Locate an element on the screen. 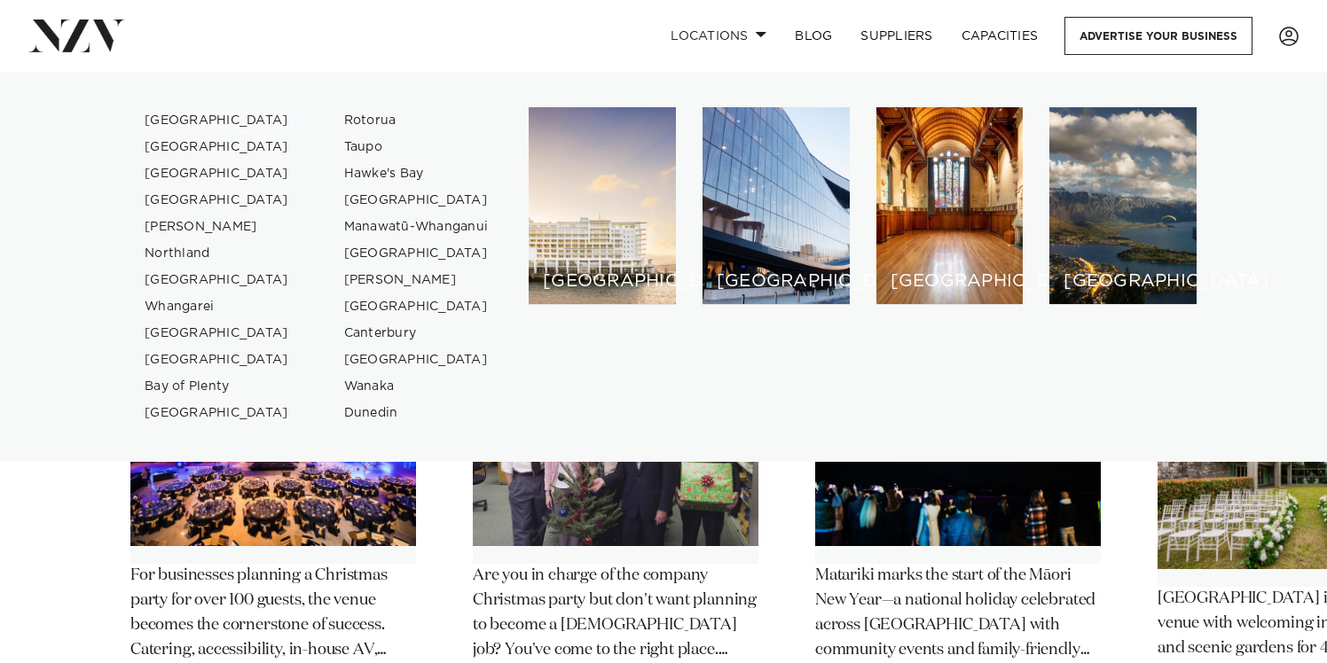 The height and width of the screenshot is (663, 1327). a: 6 Christmas Party Venues for Large-Scale Events 6 Christmas Party Venues for Large-Scale Events F... is located at coordinates (273, 465).